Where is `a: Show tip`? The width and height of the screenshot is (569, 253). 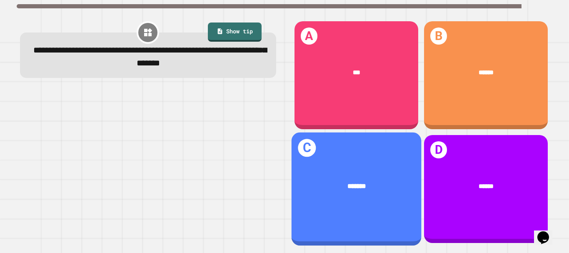 a: Show tip is located at coordinates (235, 32).